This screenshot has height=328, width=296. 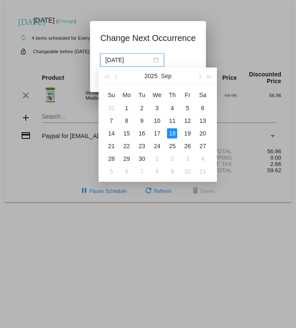 What do you see at coordinates (172, 108) in the screenshot?
I see `td: 9/4/2025` at bounding box center [172, 108].